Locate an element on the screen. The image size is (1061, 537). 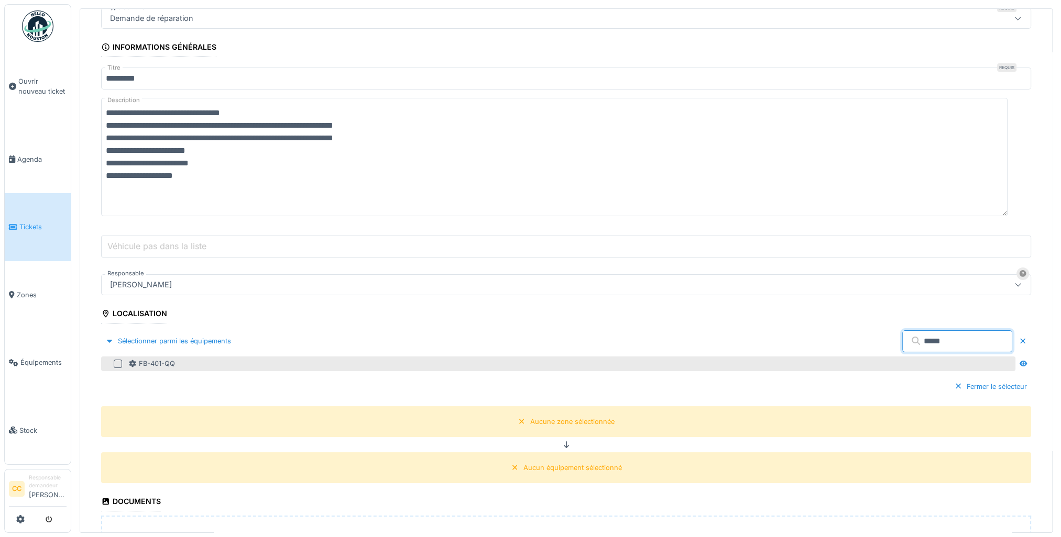
div: Informations générales is located at coordinates (159, 48).